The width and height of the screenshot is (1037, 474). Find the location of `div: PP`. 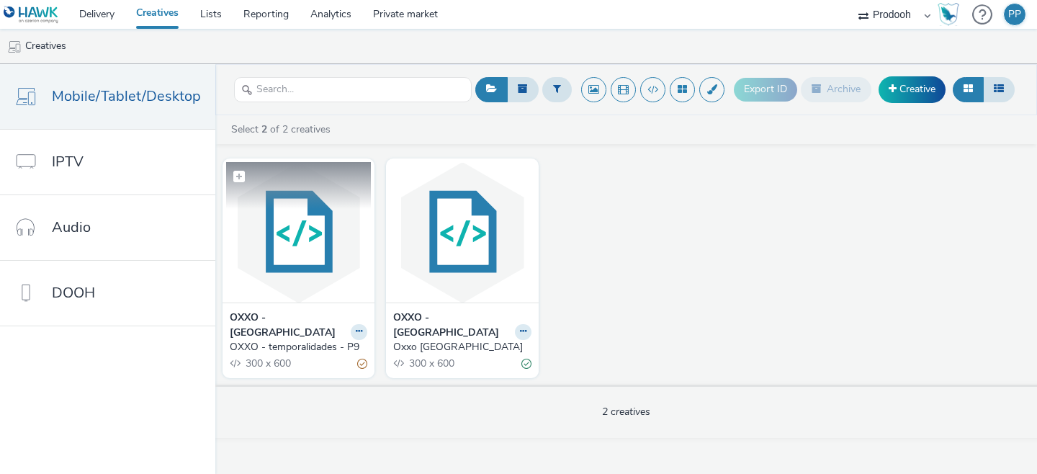

div: PP is located at coordinates (1014, 14).